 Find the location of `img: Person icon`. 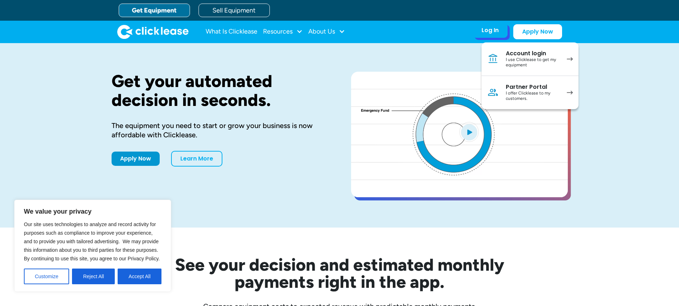

img: Person icon is located at coordinates (493, 92).